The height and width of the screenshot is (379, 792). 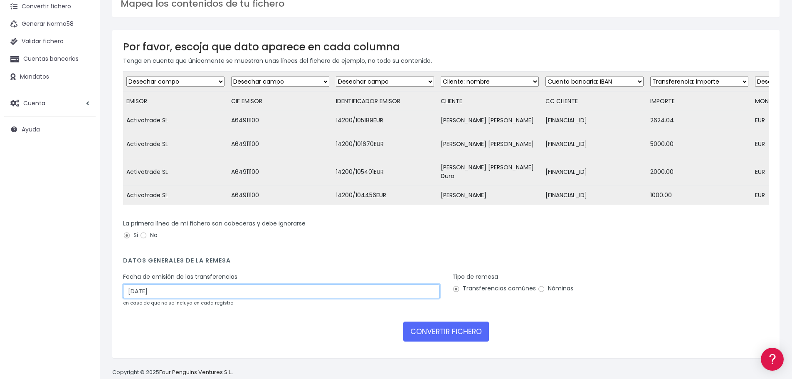 I want to click on a: API, so click(x=83, y=219).